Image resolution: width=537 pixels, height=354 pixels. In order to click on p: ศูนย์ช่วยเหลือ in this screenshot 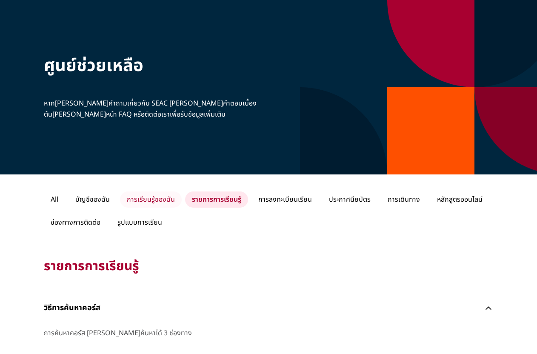, I will do `click(165, 66)`.